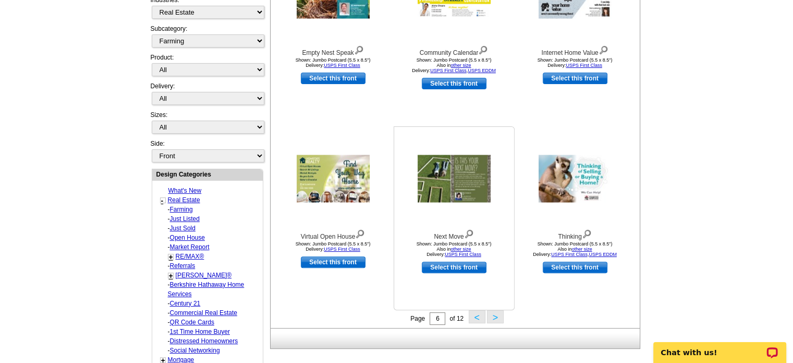 Image resolution: width=793 pixels, height=363 pixels. I want to click on div: Community Calendar, so click(454, 50).